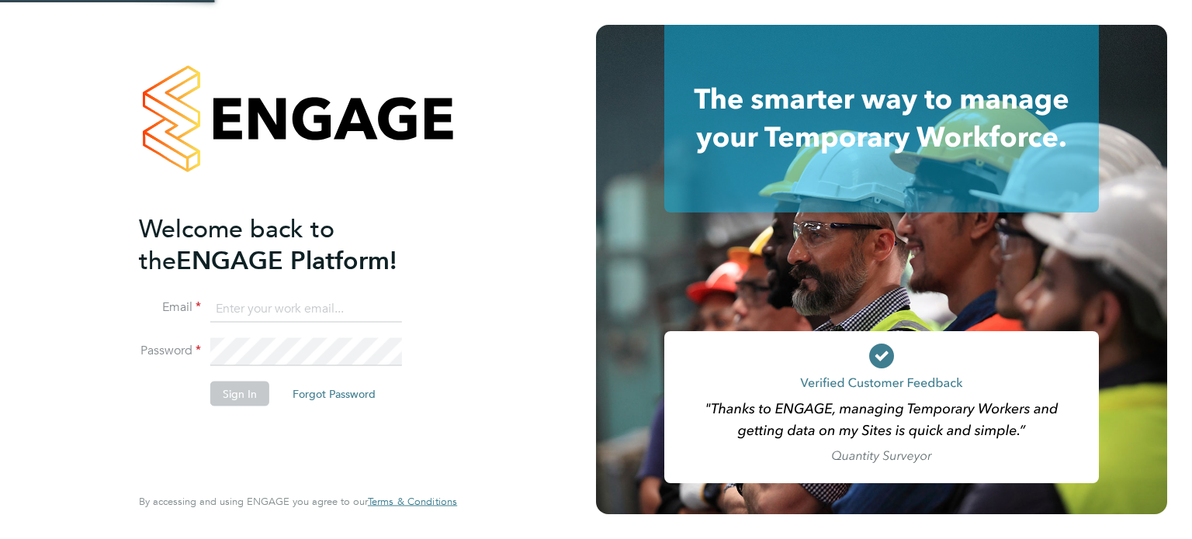  I want to click on h2: ENGAGE Platform!, so click(290, 244).